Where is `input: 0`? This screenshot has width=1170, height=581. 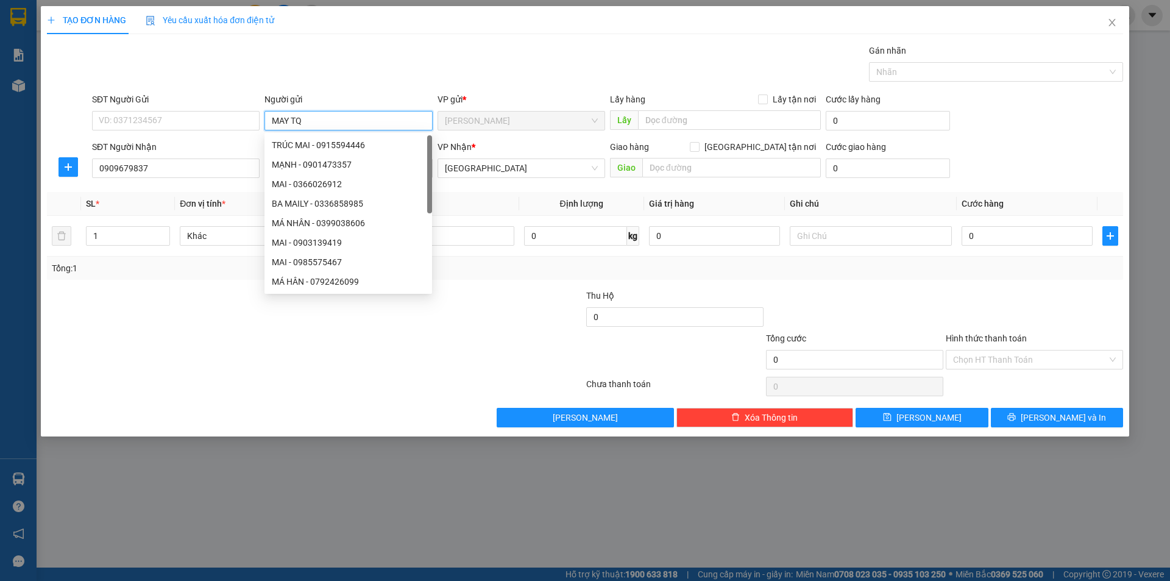 input: 0 is located at coordinates (714, 236).